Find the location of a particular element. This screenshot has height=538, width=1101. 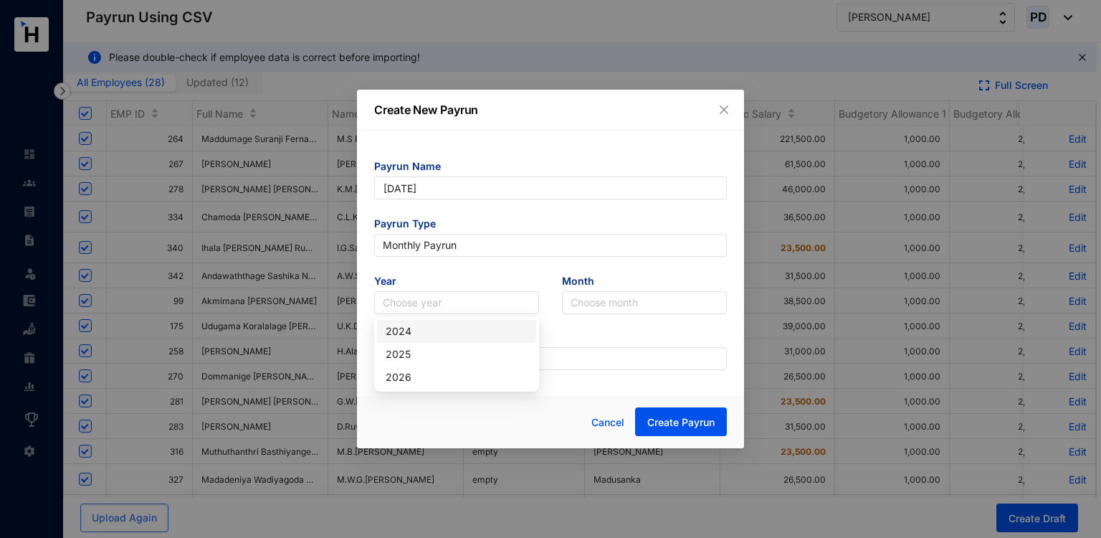

button: Create Payrun is located at coordinates (681, 421).